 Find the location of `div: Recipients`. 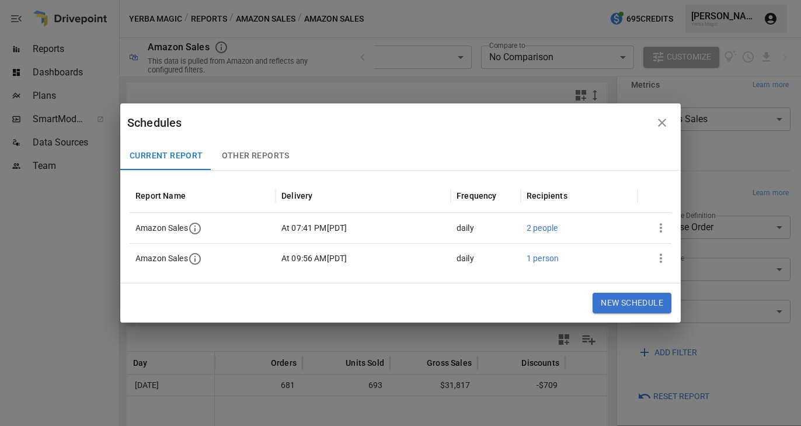

div: Recipients is located at coordinates (547, 196).